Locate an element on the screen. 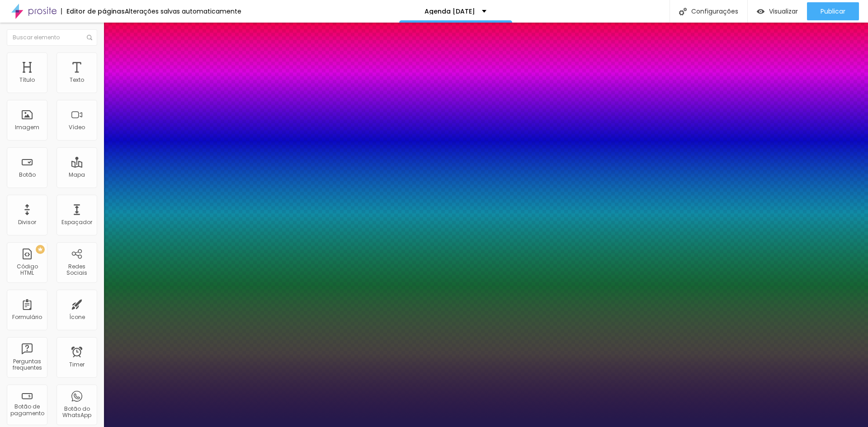 Image resolution: width=868 pixels, height=427 pixels. img: view-1.svg is located at coordinates (760, 11).